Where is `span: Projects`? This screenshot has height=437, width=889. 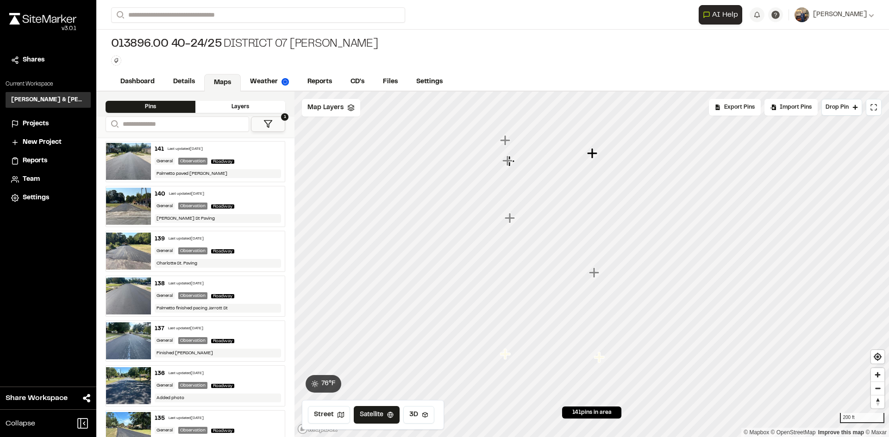
span: Projects is located at coordinates (36, 124).